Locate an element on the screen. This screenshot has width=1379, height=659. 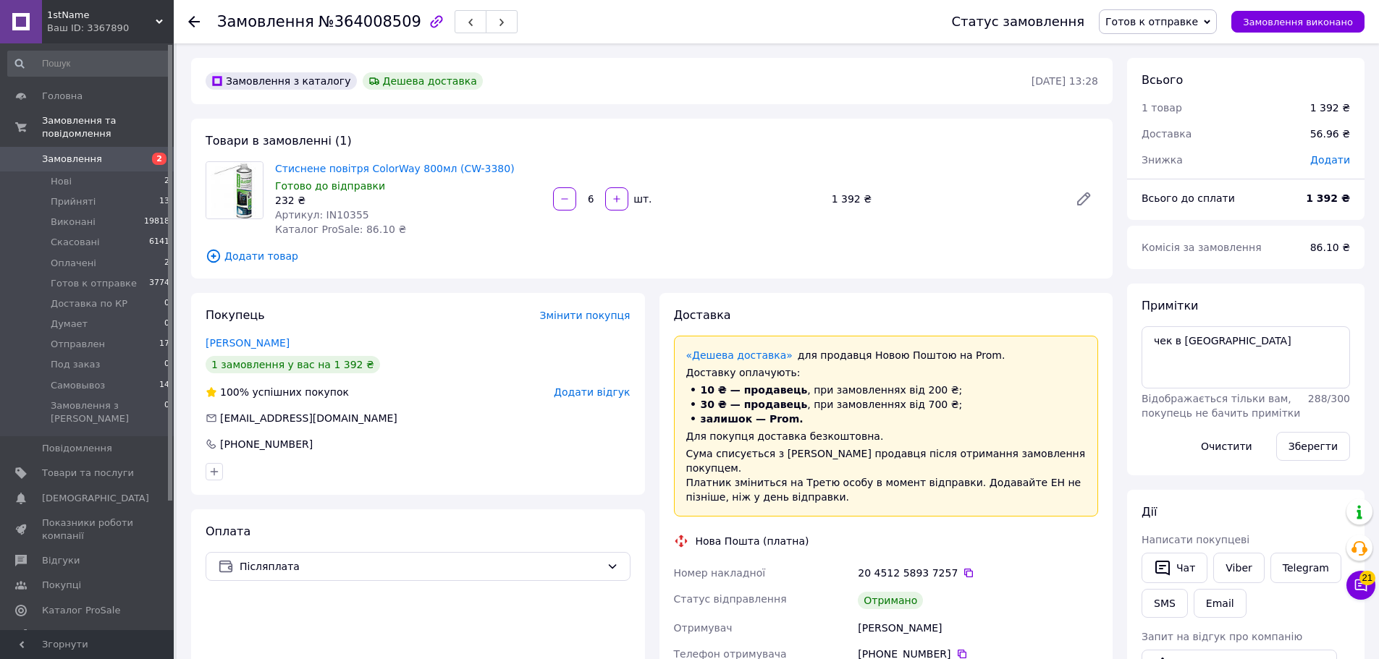
b: 1 392 ₴ is located at coordinates (1328, 198).